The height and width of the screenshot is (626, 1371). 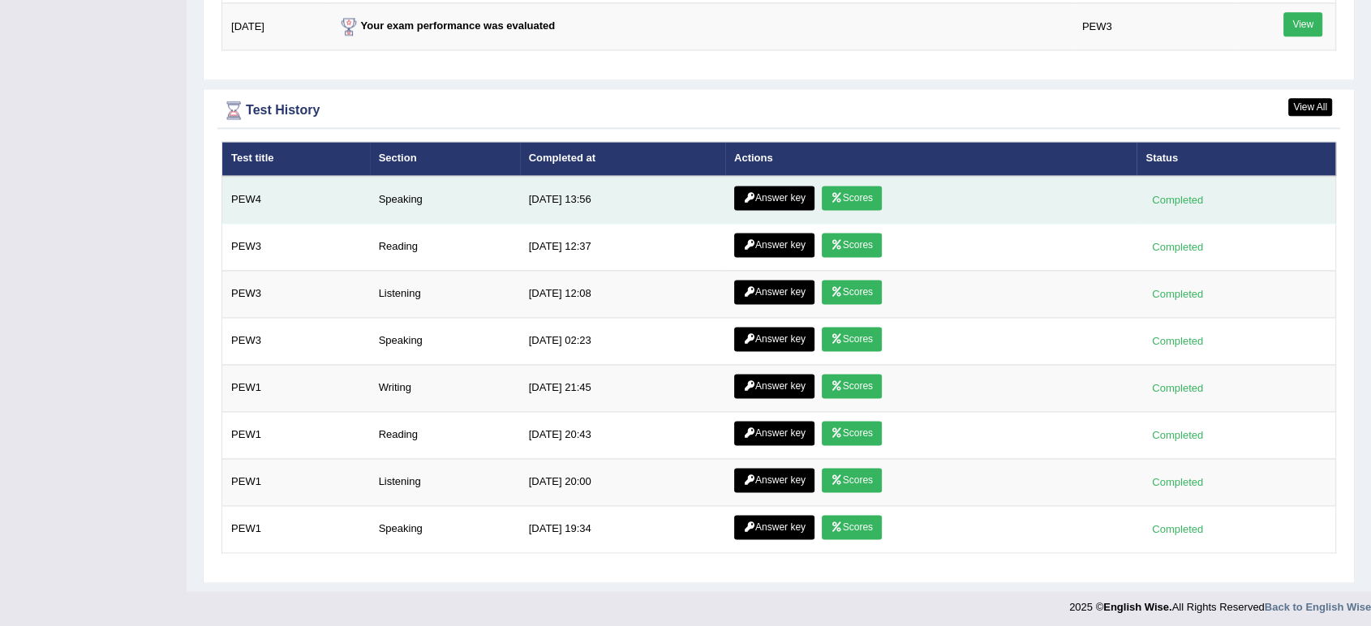 I want to click on div: Test History, so click(x=779, y=110).